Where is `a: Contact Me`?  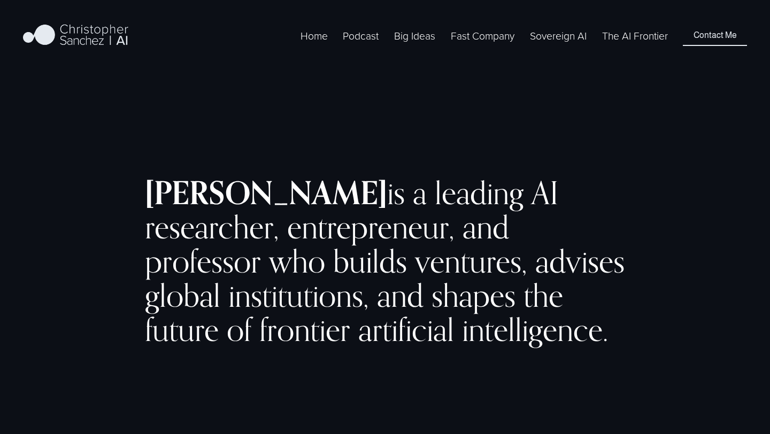
a: Contact Me is located at coordinates (714, 35).